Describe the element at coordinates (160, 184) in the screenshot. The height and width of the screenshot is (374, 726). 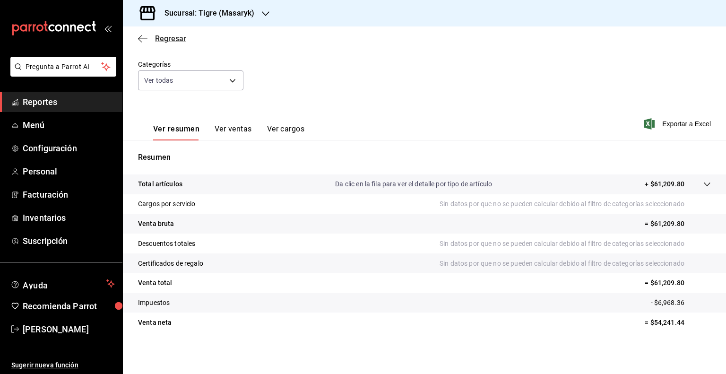
I see `p: Total artículos` at that location.